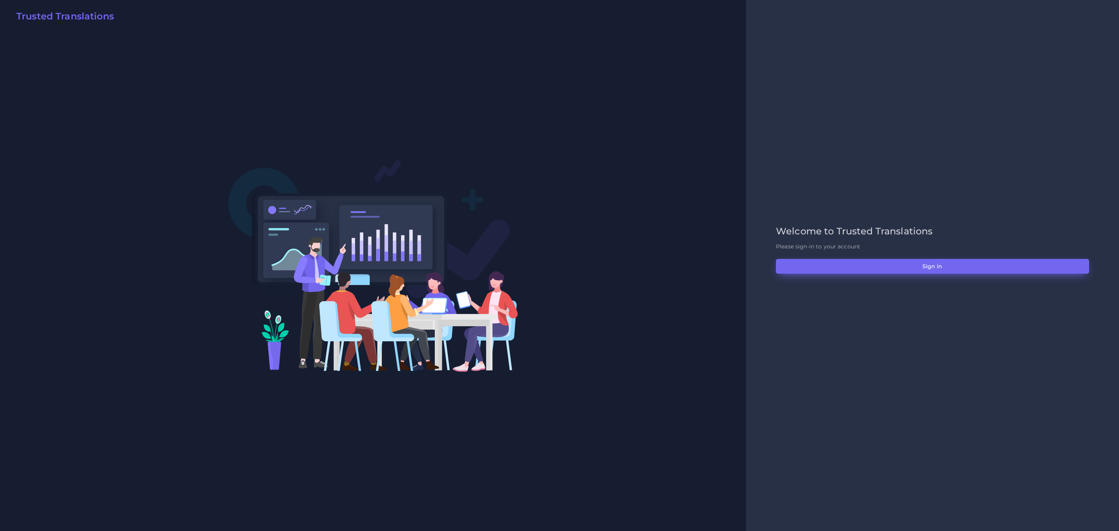 The image size is (1119, 531). Describe the element at coordinates (932, 246) in the screenshot. I see `p: Please sign-in to your account` at that location.